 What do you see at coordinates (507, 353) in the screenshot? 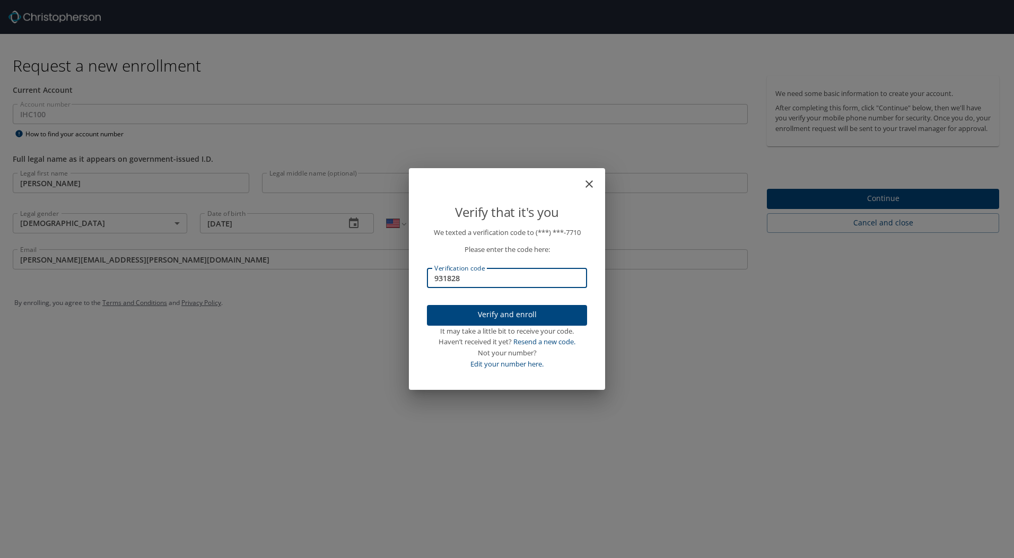
I see `div: Not your number?` at bounding box center [507, 353].